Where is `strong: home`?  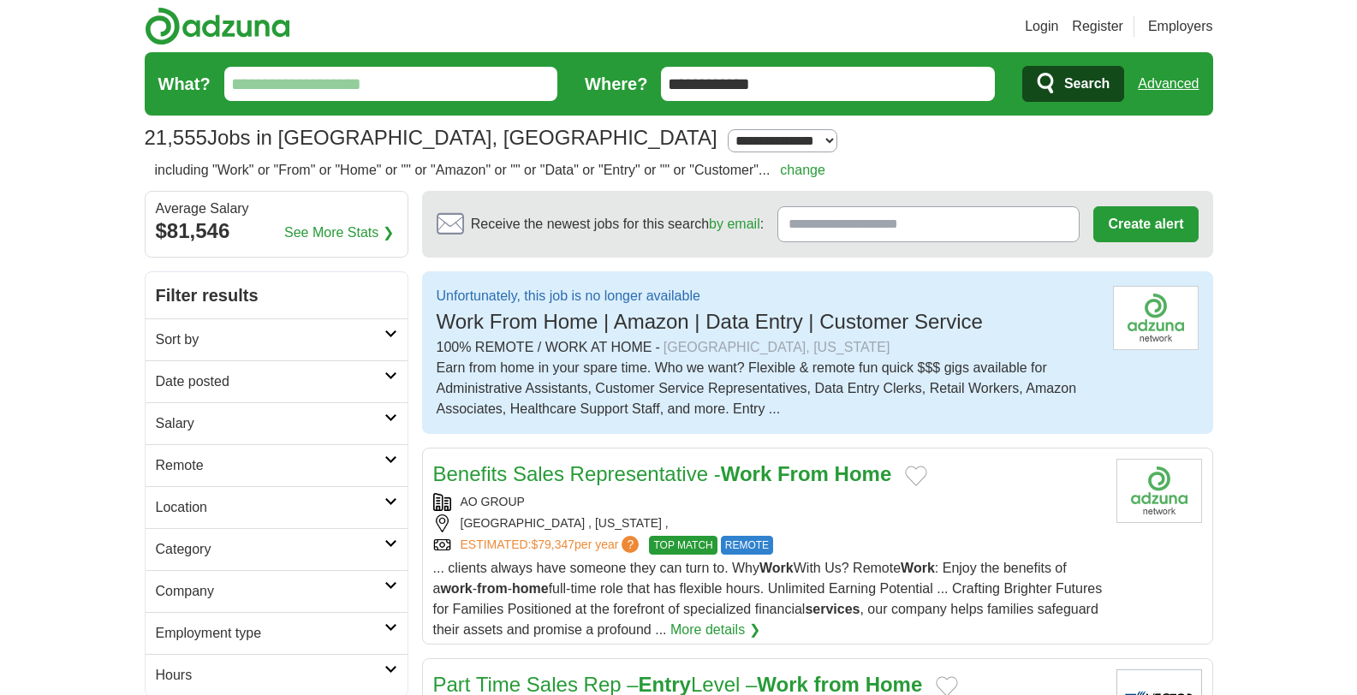
strong: home is located at coordinates (530, 588).